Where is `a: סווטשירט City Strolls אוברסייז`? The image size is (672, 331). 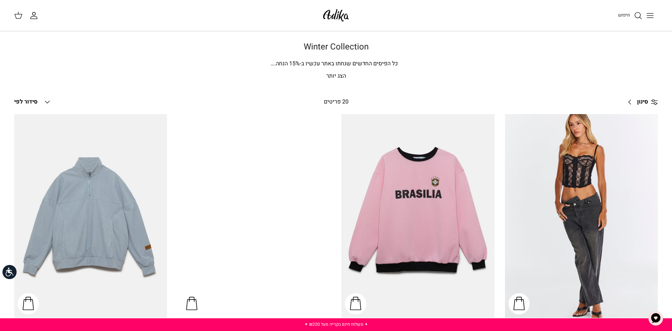 a: סווטשירט City Strolls אוברסייז is located at coordinates (90, 216).